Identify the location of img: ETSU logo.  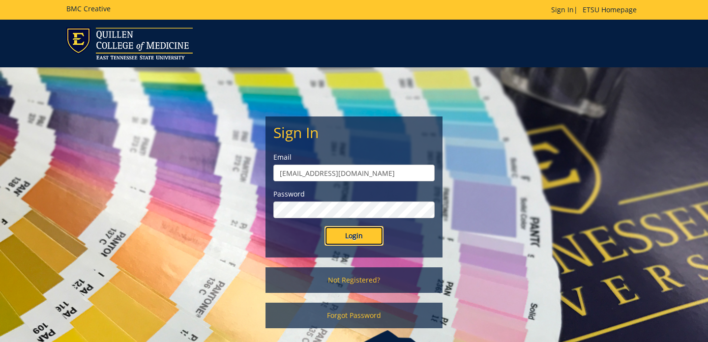
(129, 43).